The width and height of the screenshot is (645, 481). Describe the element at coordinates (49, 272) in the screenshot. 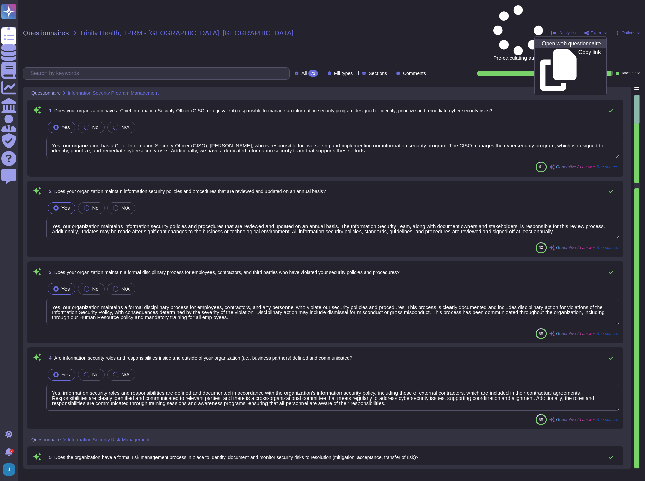

I see `span: 3` at that location.